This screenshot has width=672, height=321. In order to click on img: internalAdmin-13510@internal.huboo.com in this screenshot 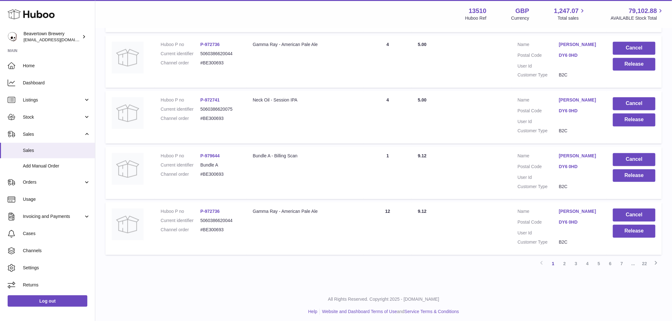, I will do `click(12, 37)`.